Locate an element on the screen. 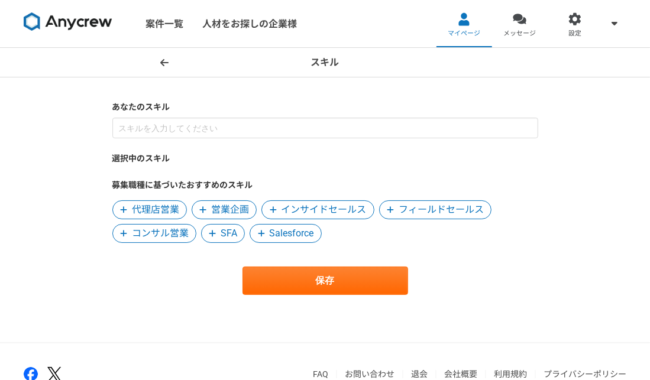 This screenshot has height=380, width=650. span: コンサル営業 is located at coordinates (160, 234).